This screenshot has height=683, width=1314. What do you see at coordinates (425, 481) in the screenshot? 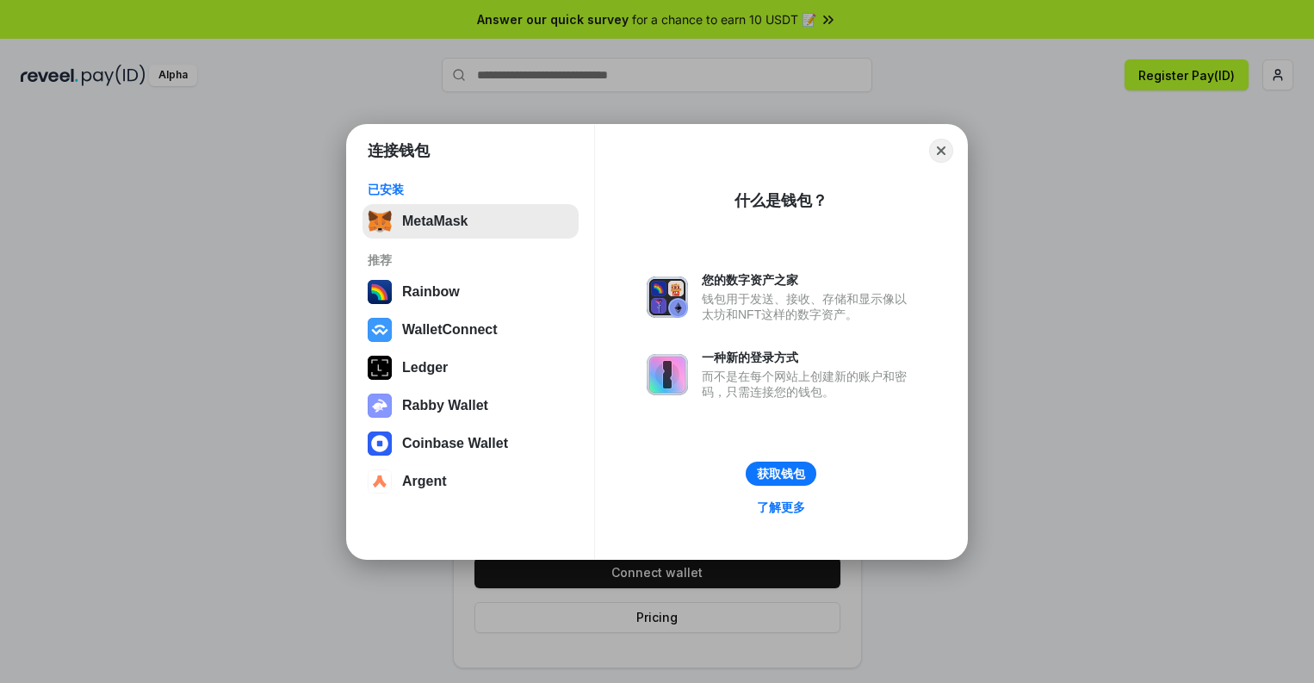
I see `div: Argent` at bounding box center [425, 481].